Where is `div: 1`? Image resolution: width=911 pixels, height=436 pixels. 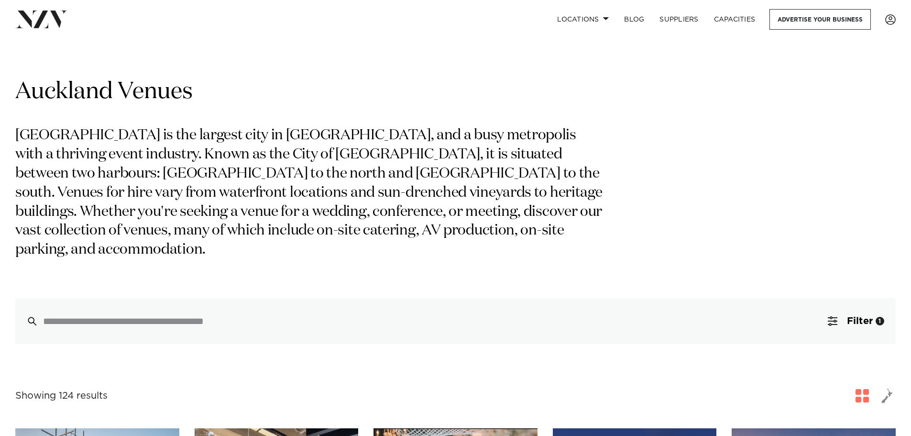
div: 1 is located at coordinates (880, 321).